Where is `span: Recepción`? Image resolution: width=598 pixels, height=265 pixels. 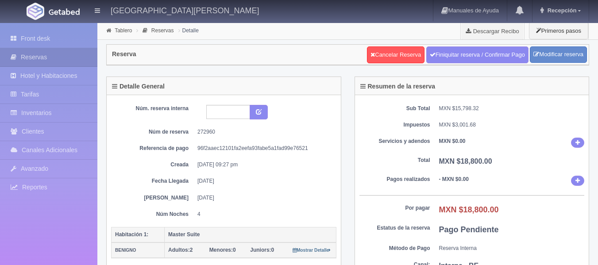
span: Recepción is located at coordinates (561, 10).